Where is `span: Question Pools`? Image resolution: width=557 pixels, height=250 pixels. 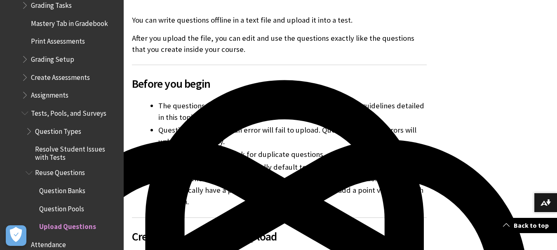
span: Question Pools is located at coordinates (61, 207).